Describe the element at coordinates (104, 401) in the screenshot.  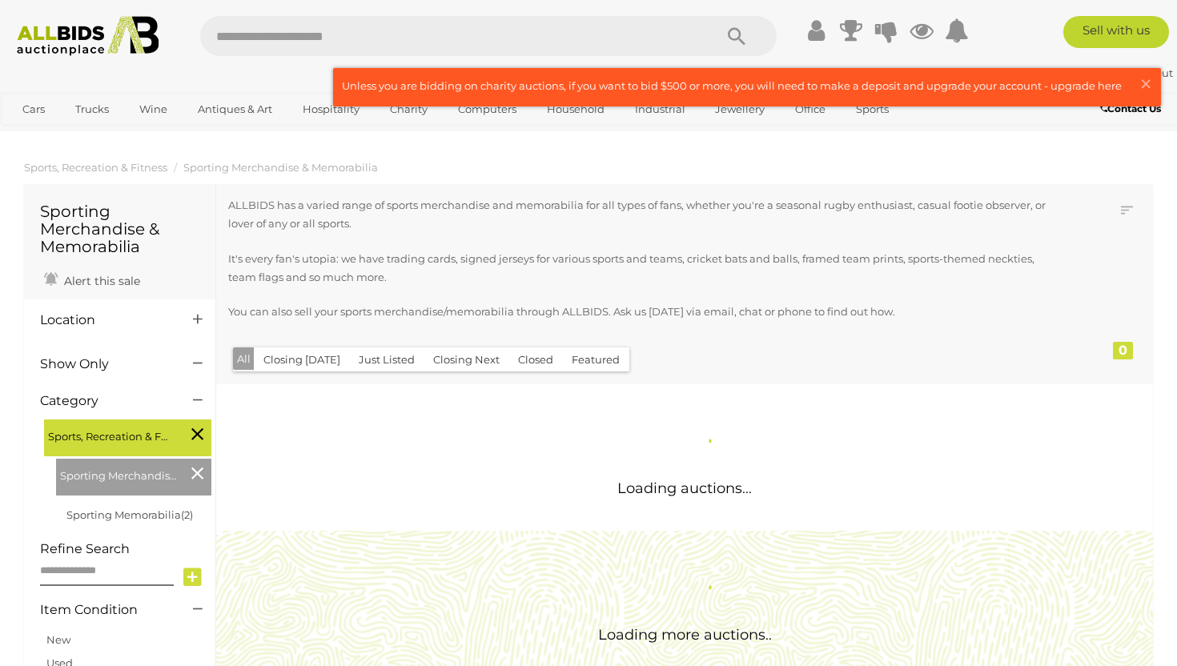
I see `h4: Category` at that location.